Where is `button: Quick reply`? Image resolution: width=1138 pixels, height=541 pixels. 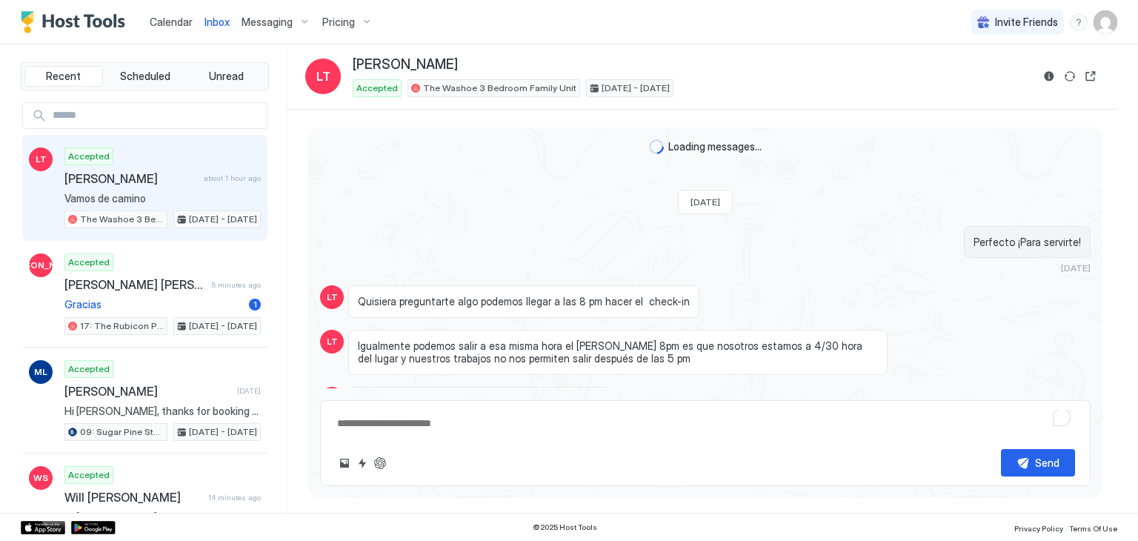
button: Quick reply is located at coordinates (362, 463).